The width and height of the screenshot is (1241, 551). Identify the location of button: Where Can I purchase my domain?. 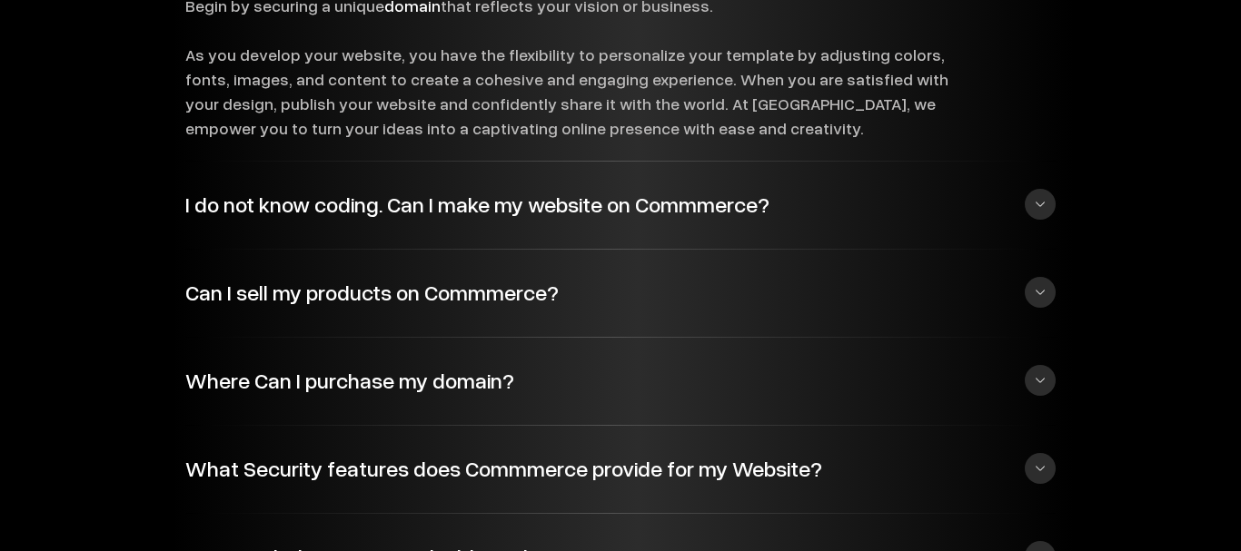
(620, 381).